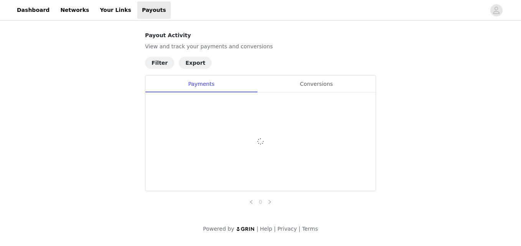 The height and width of the screenshot is (246, 521). What do you see at coordinates (251, 202) in the screenshot?
I see `li: Previous Page` at bounding box center [251, 202].